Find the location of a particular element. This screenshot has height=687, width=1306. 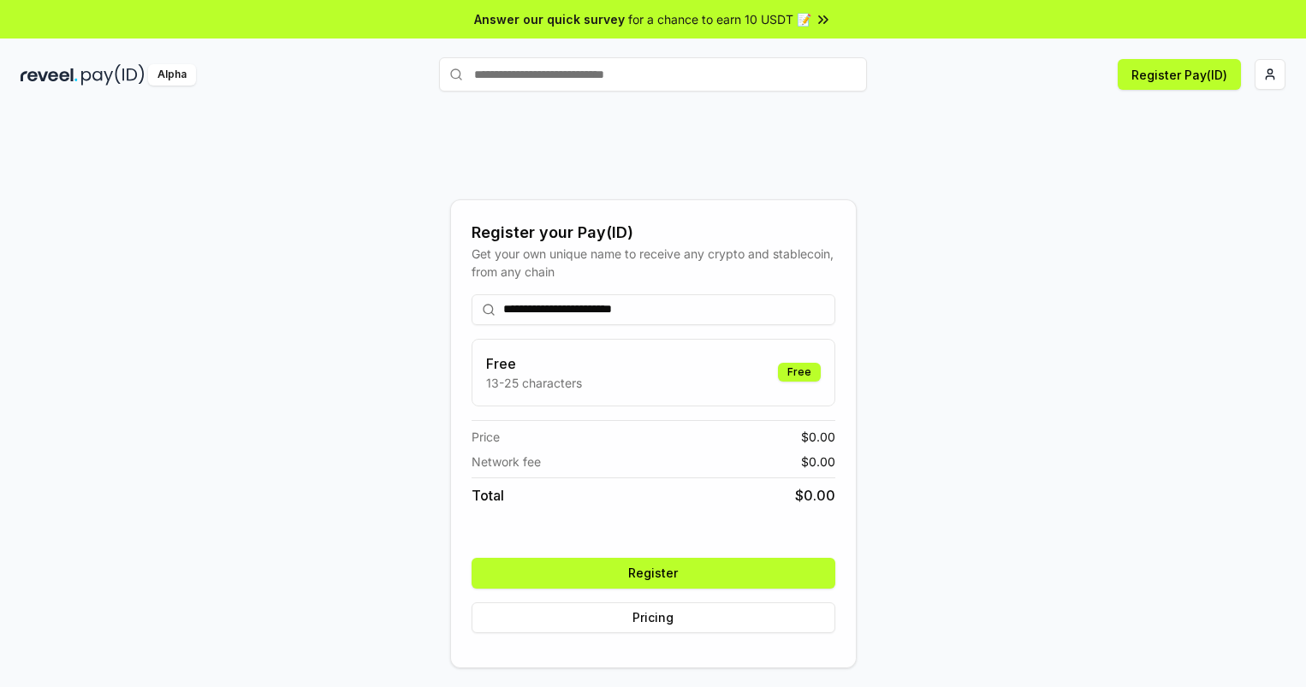

button: Register is located at coordinates (653, 573).